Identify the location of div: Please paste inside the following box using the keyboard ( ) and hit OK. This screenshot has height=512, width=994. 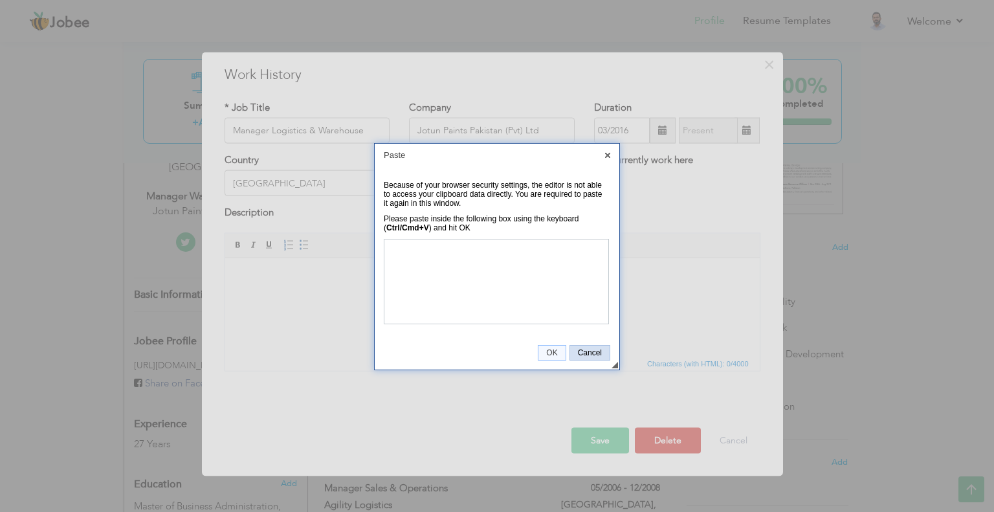
(494, 223).